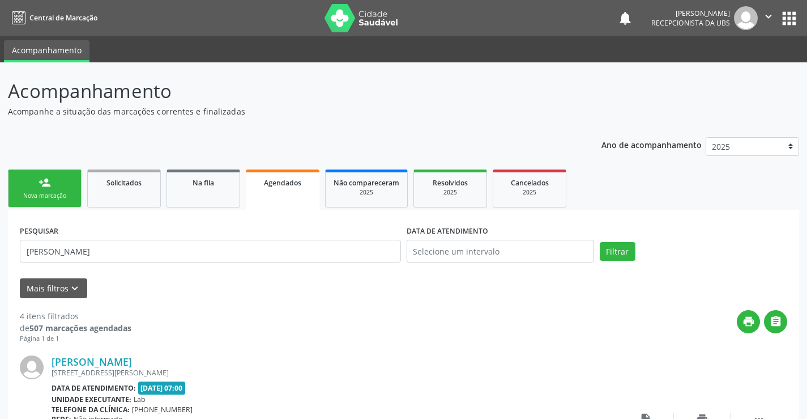 The image size is (807, 419). Describe the element at coordinates (139, 399) in the screenshot. I see `span: Lab` at that location.